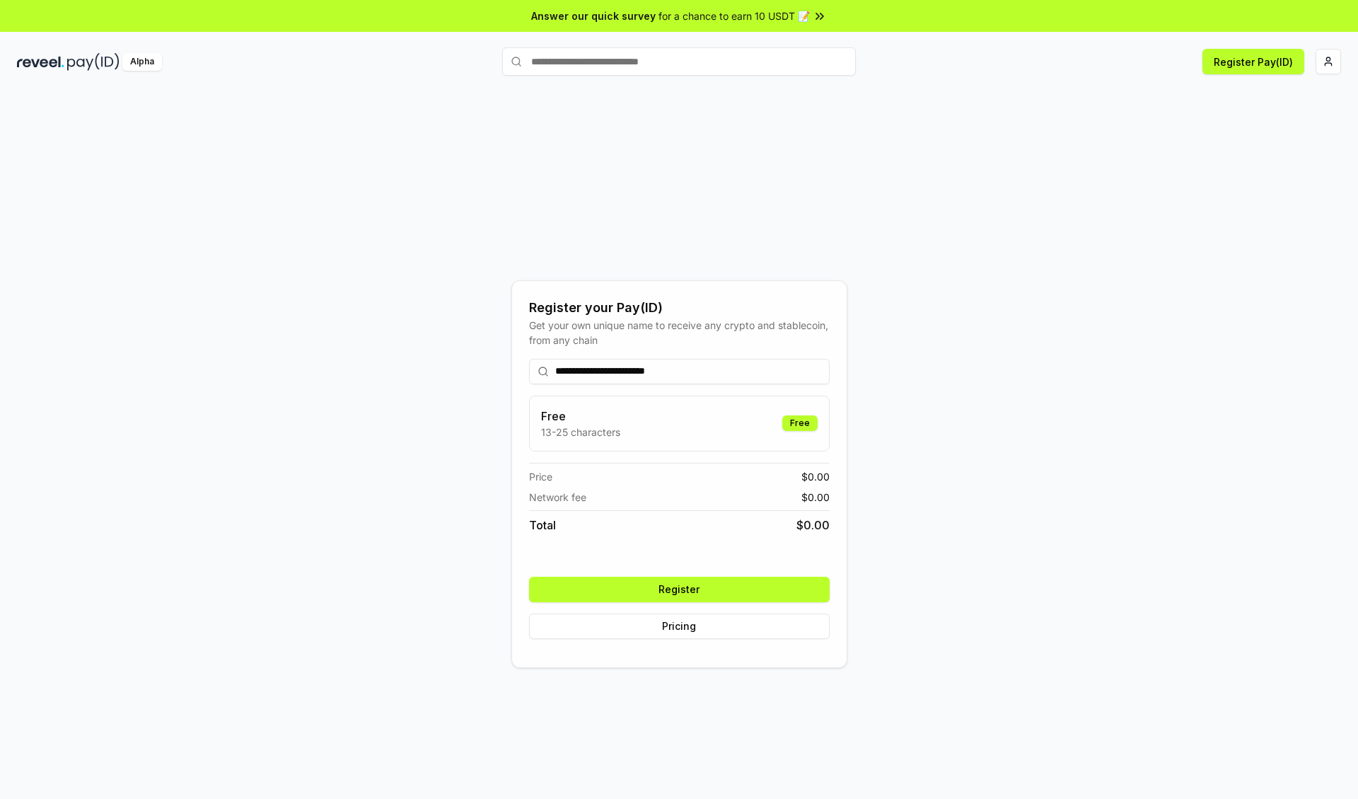  I want to click on button: Register, so click(679, 589).